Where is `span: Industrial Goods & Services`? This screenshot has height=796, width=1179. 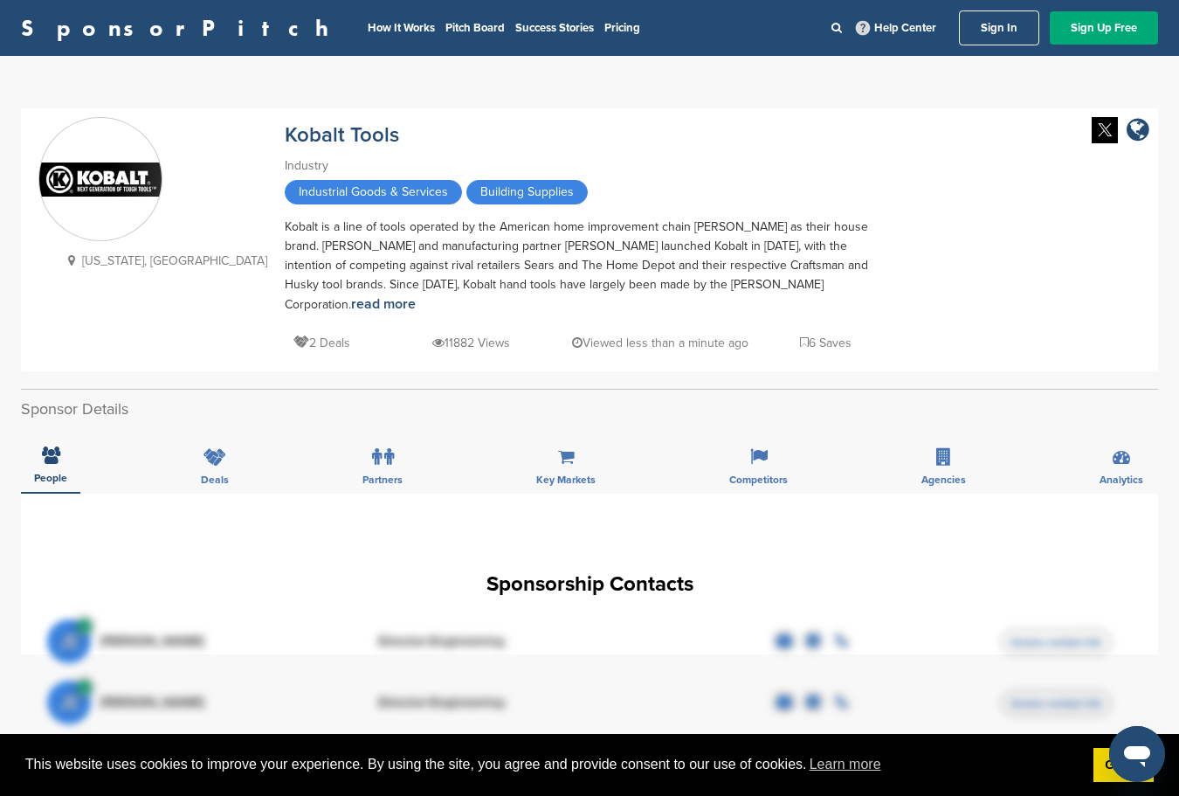 span: Industrial Goods & Services is located at coordinates (373, 192).